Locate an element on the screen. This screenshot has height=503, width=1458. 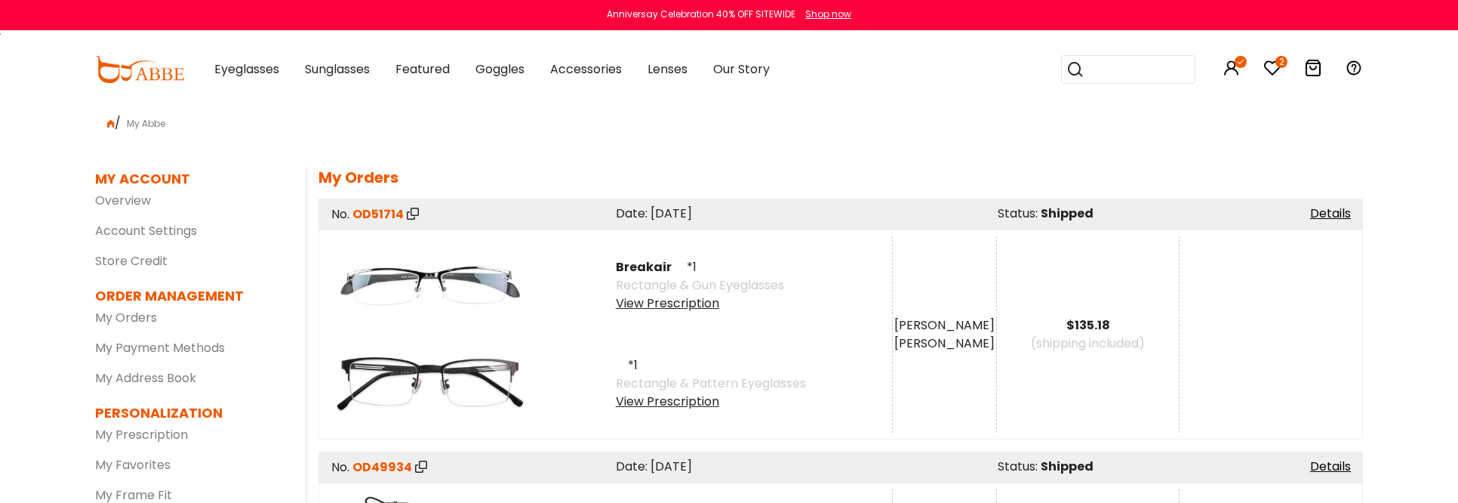
span: Rectangle & Pattern Eyeglasses is located at coordinates (711, 383).